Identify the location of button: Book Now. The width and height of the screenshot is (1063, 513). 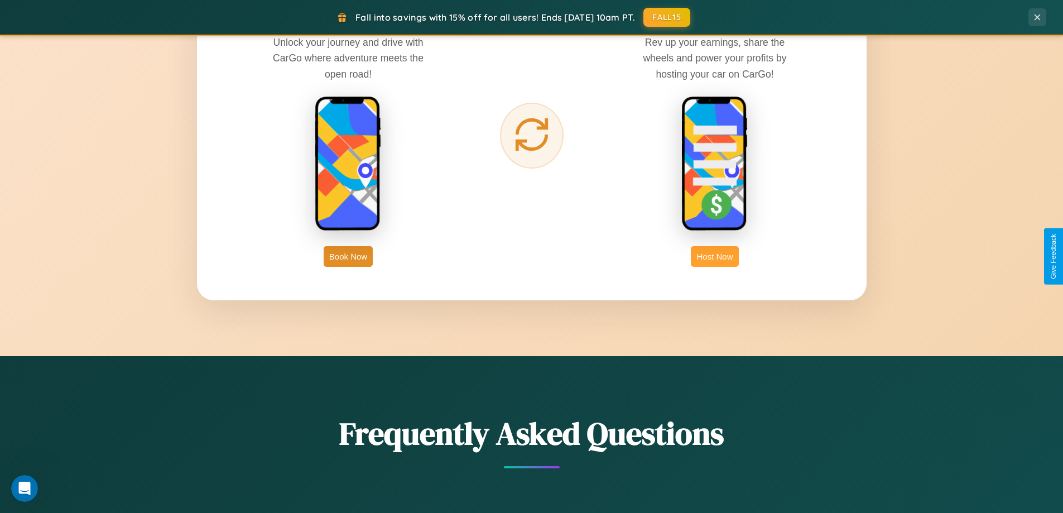
(348, 256).